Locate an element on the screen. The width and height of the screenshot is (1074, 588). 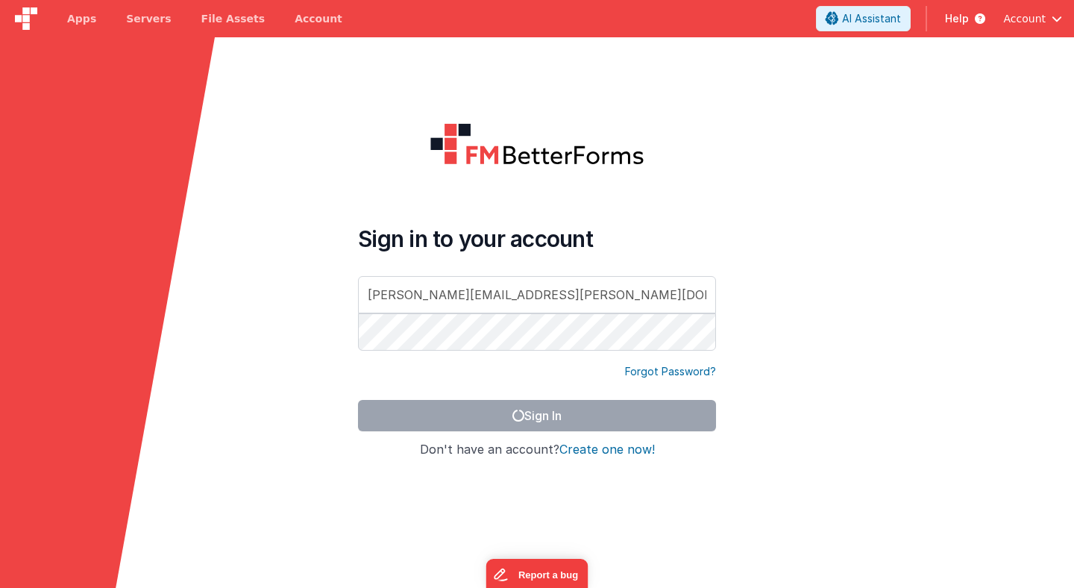
button: AI Assistant is located at coordinates (863, 19).